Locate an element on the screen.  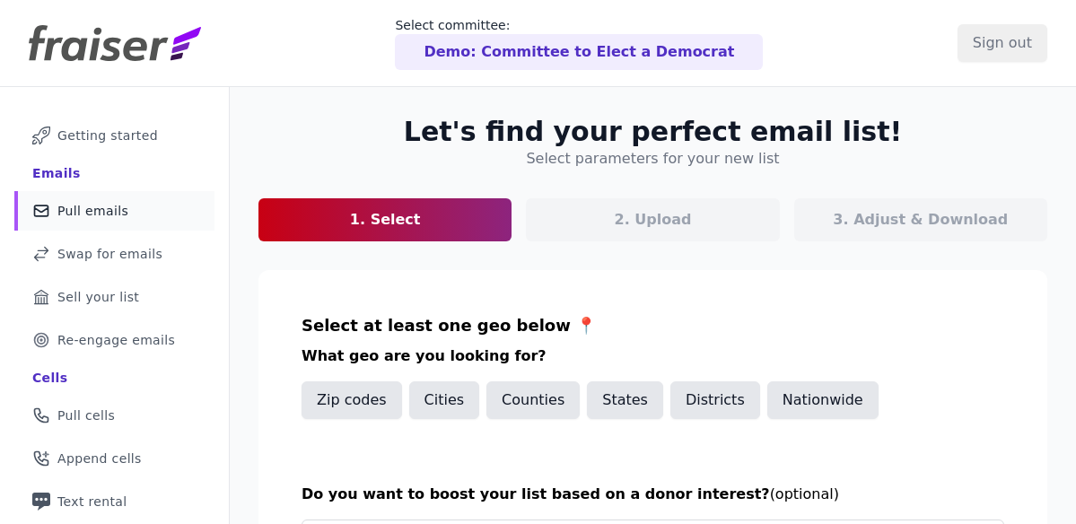
a: Select committee: Demo: Committee to Elect a Democrat is located at coordinates (579, 43).